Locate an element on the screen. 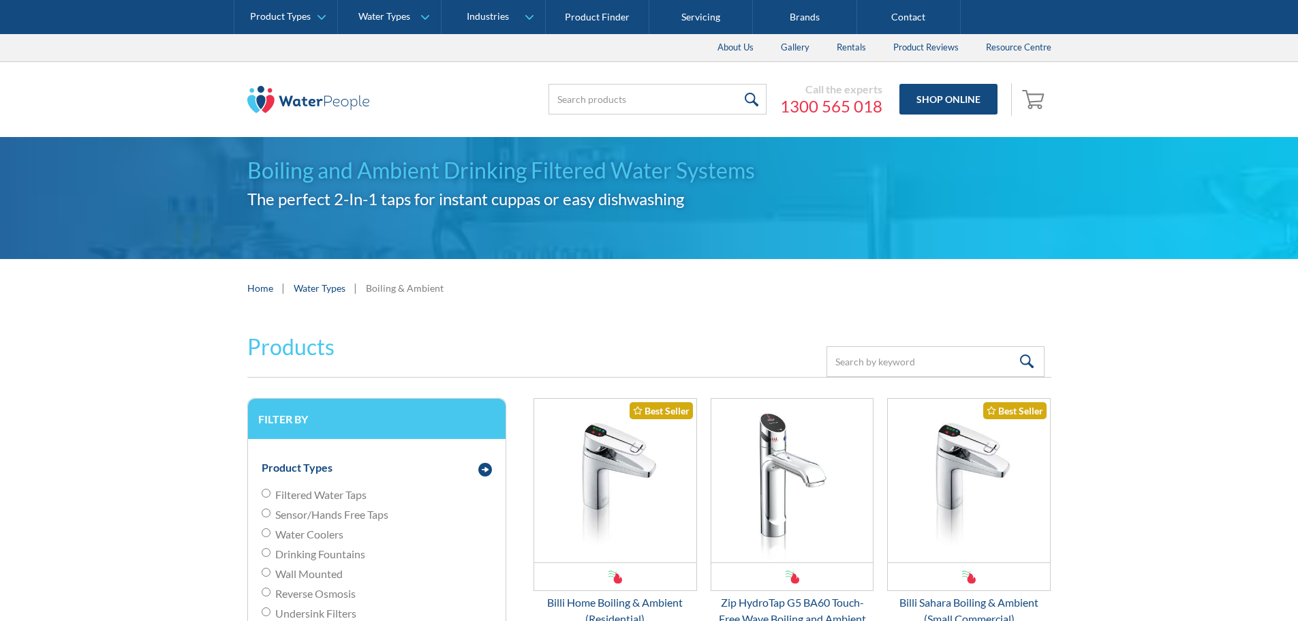  span: Reverse Osmosis is located at coordinates (316, 594).